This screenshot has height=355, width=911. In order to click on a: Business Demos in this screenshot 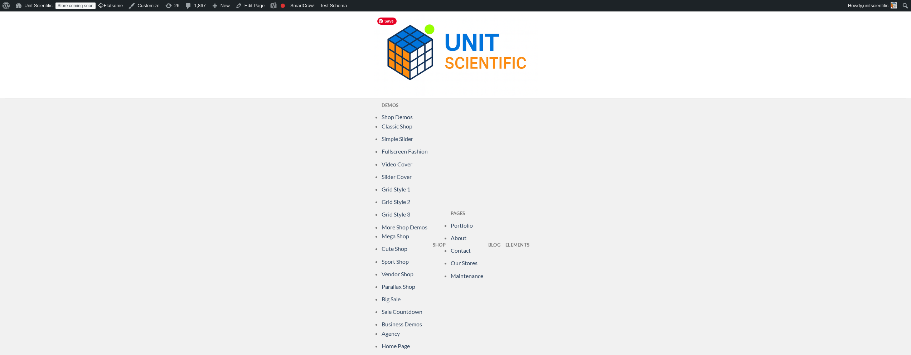, I will do `click(402, 324)`.